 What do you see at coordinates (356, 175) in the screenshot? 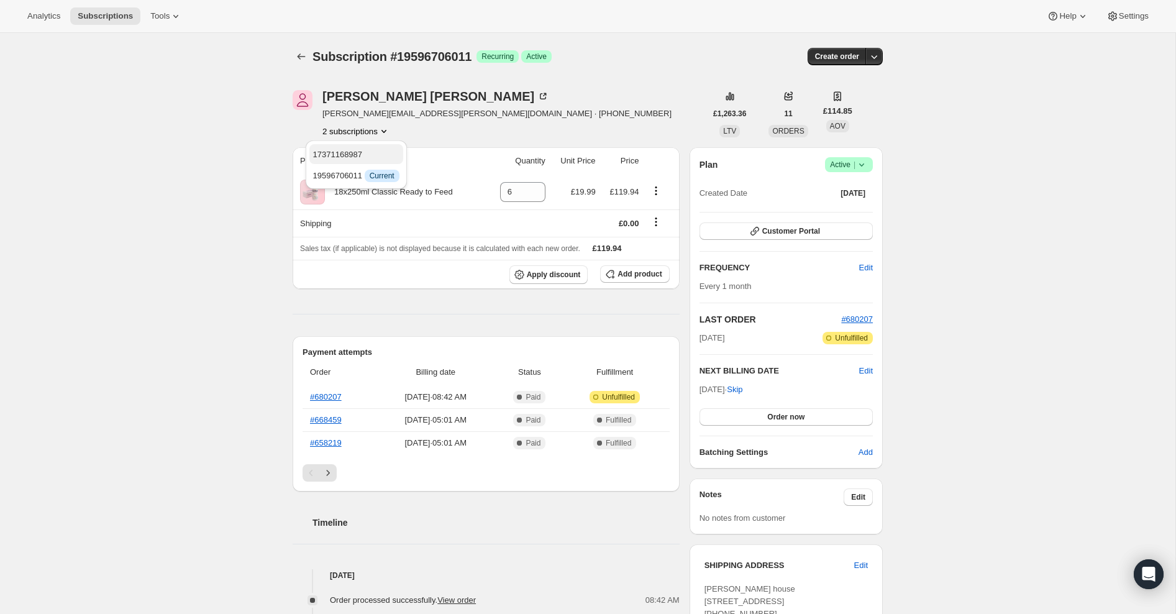
I see `button: 19596706011 InfoCurrent` at bounding box center [356, 175].